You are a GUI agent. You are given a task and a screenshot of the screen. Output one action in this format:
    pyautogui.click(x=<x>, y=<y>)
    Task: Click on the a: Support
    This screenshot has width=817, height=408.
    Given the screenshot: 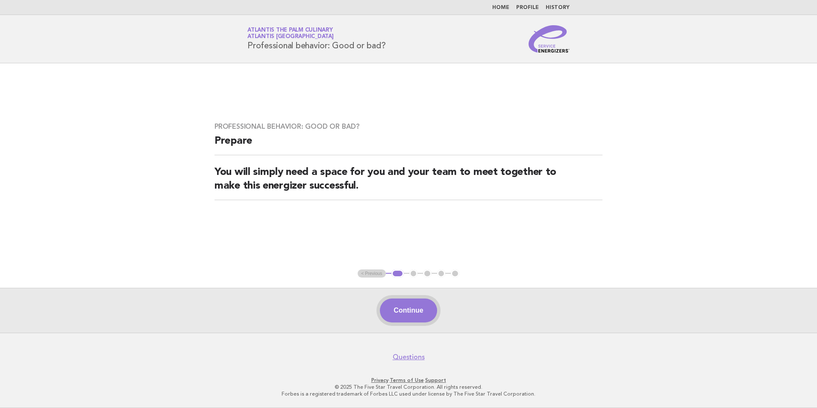 What is the action you would take?
    pyautogui.click(x=436, y=380)
    